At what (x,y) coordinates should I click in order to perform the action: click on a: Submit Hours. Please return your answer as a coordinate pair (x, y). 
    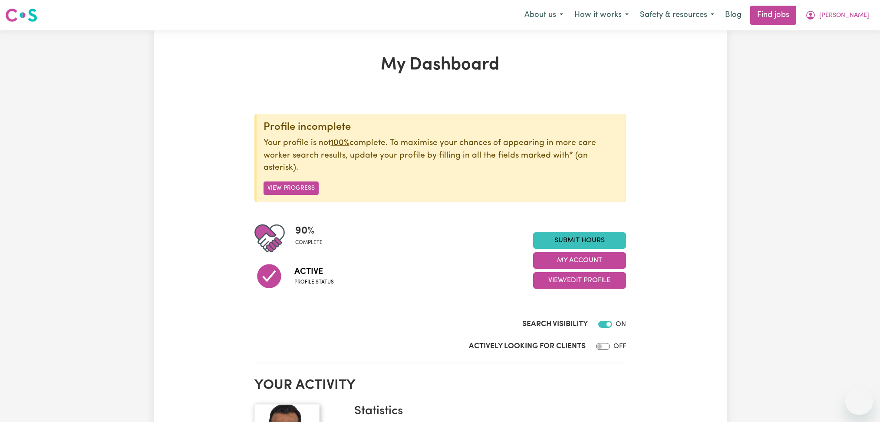
    Looking at the image, I should click on (580, 241).